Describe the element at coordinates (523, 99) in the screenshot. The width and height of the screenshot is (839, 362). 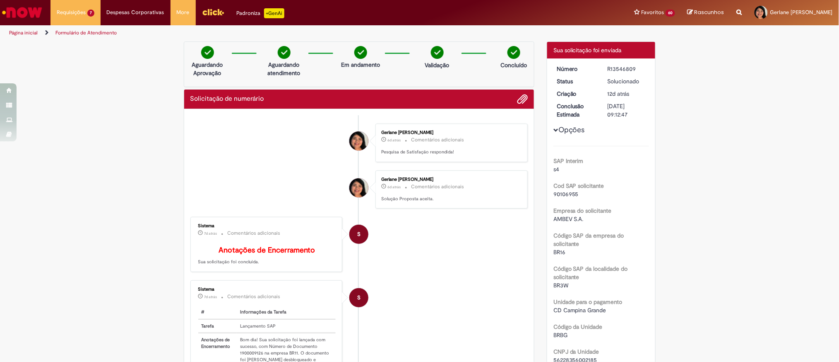
I see `button: Adicionar anexos` at that location.